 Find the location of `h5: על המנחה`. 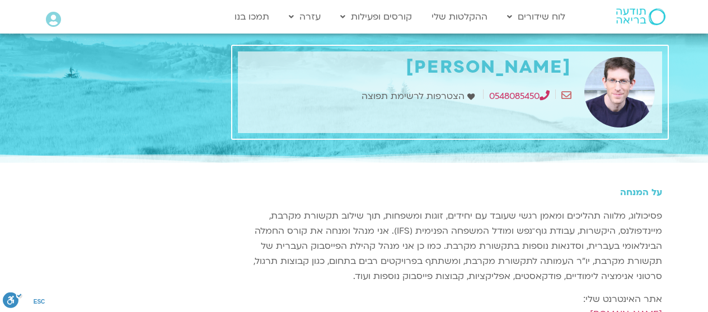

h5: על המנחה is located at coordinates (450, 193).